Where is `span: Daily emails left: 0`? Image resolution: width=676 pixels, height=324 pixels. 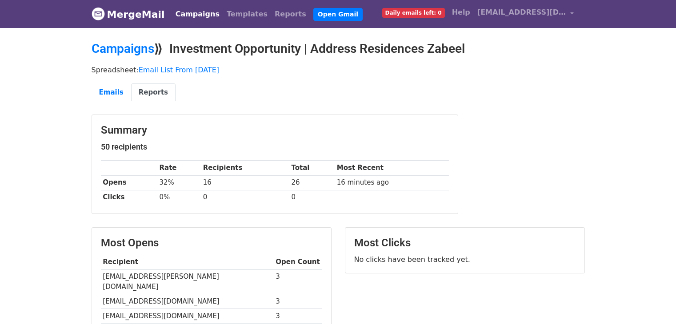
span: Daily emails left: 0 is located at coordinates (413, 13).